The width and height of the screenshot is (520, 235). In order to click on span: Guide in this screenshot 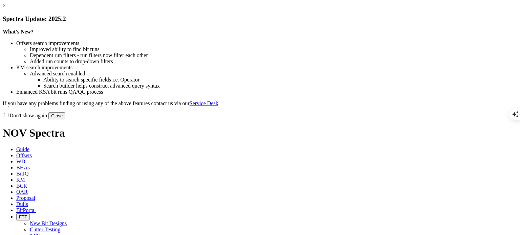, I will do `click(23, 149)`.